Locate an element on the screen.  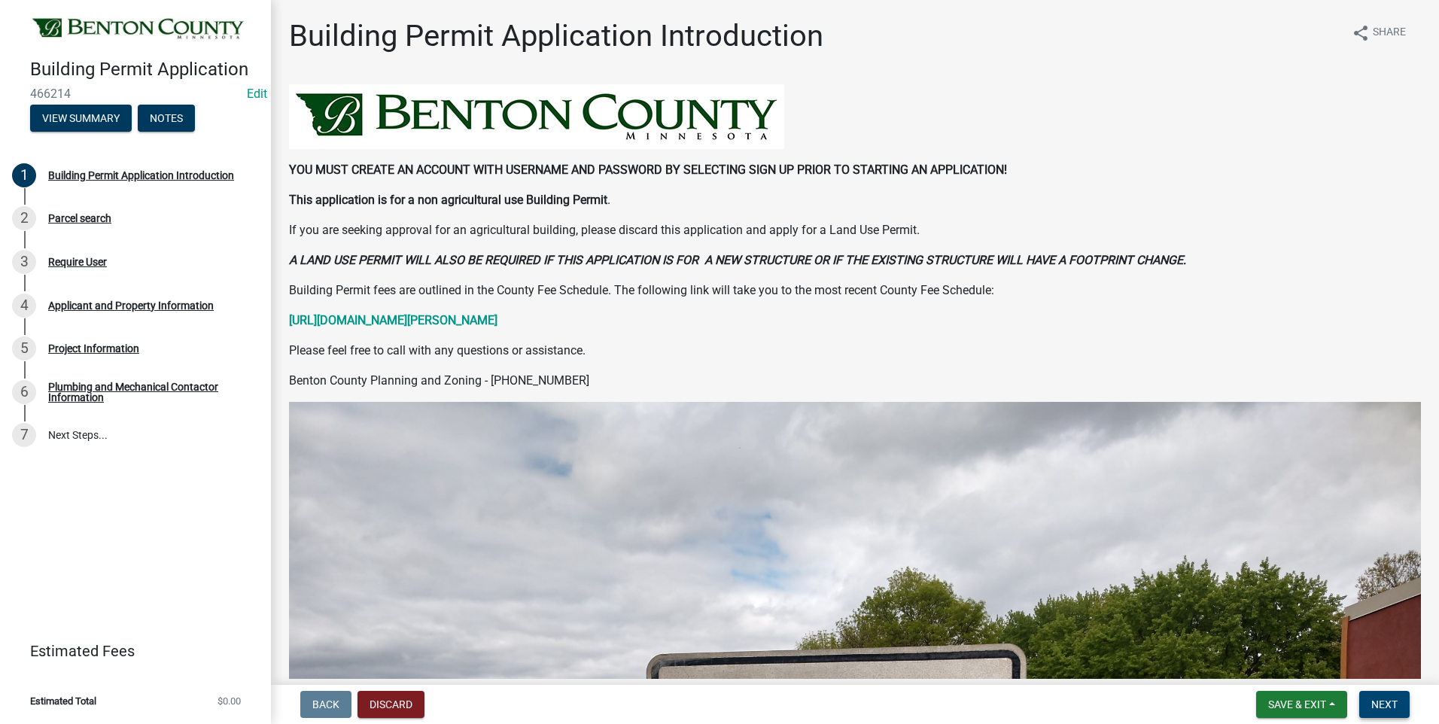
div: 7 is located at coordinates (24, 435).